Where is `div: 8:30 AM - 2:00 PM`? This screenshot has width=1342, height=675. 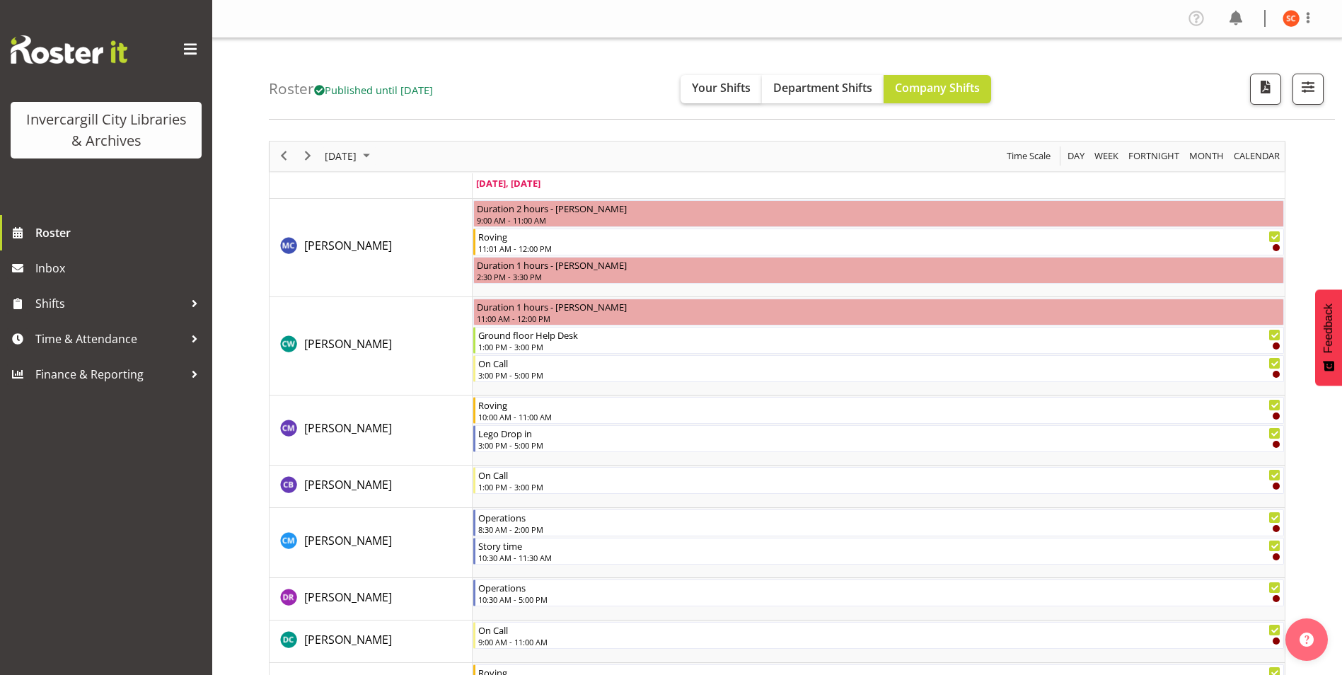 div: 8:30 AM - 2:00 PM is located at coordinates (879, 529).